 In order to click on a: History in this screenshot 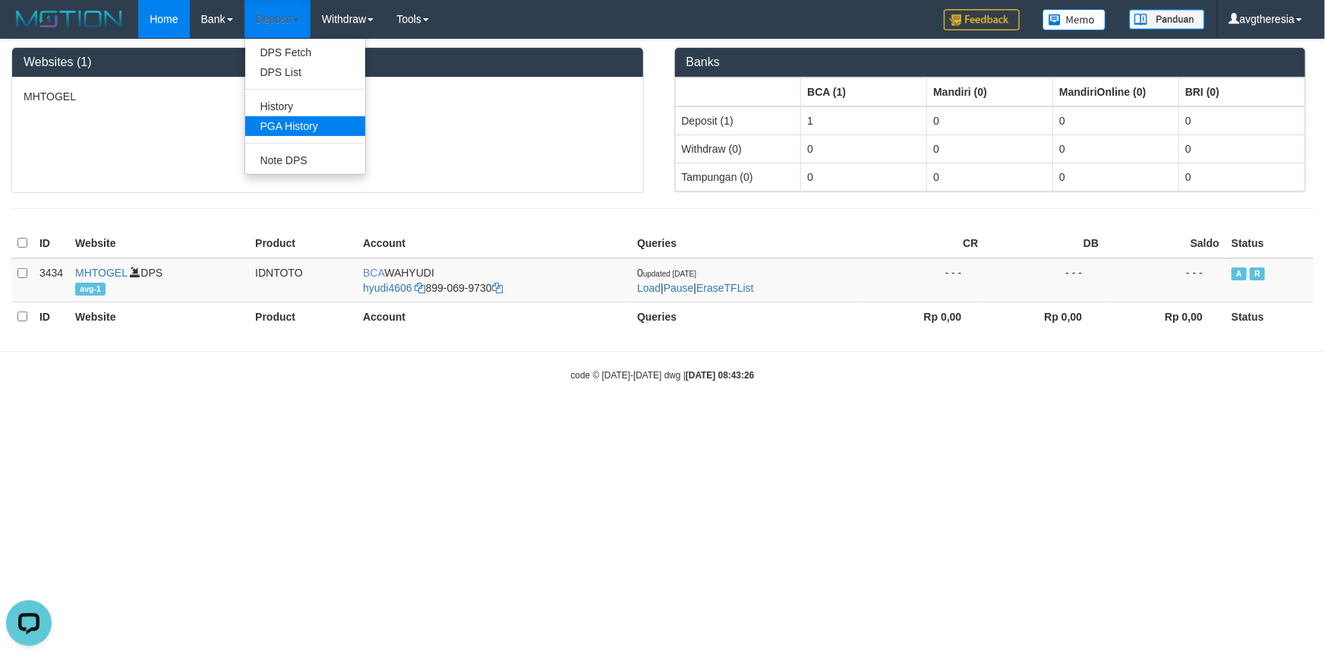, I will do `click(305, 106)`.